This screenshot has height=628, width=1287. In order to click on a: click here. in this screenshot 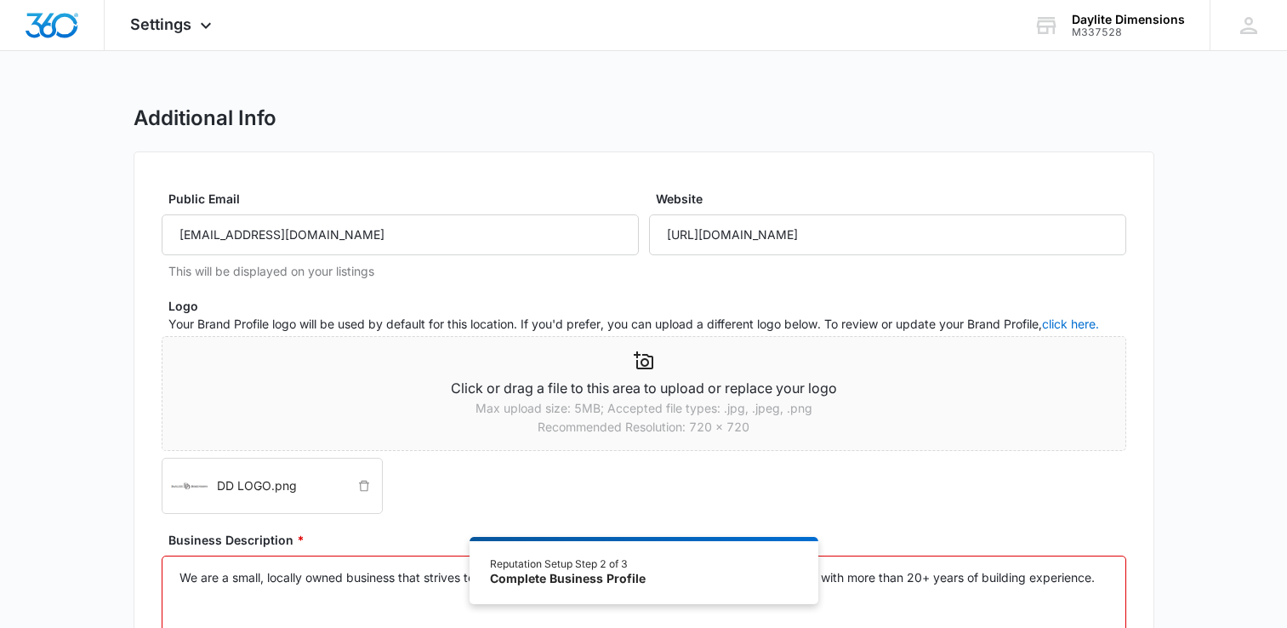, I will do `click(1070, 323)`.